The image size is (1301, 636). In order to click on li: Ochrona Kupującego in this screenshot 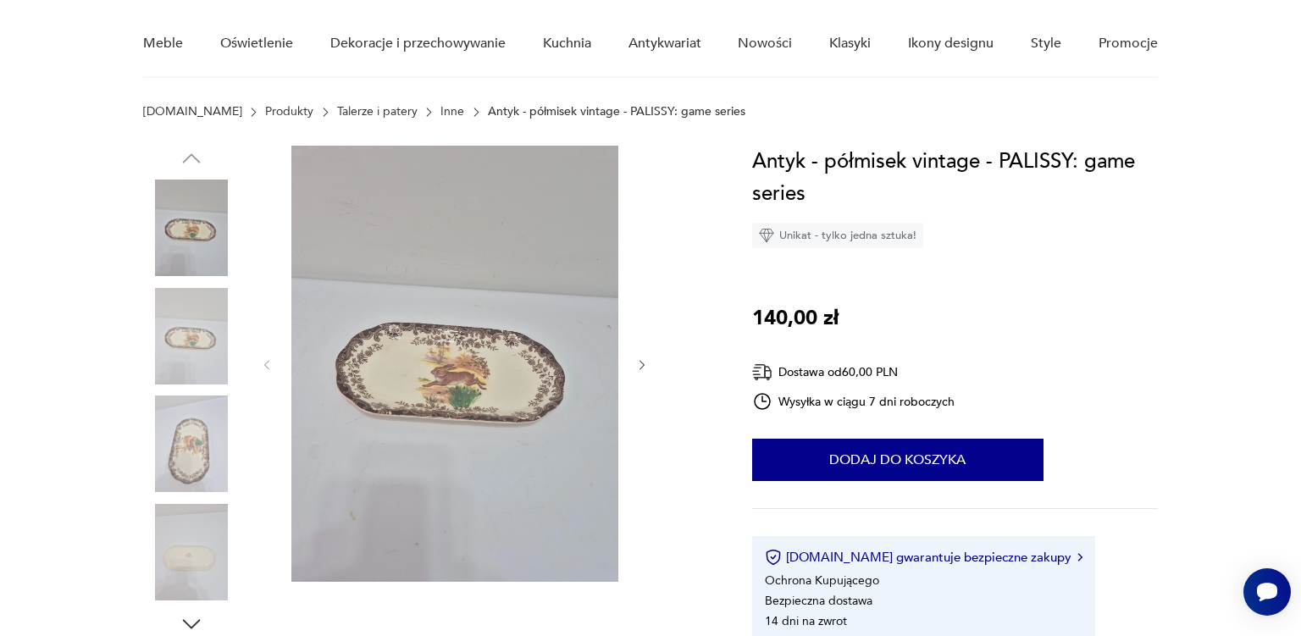, I will do `click(822, 580)`.